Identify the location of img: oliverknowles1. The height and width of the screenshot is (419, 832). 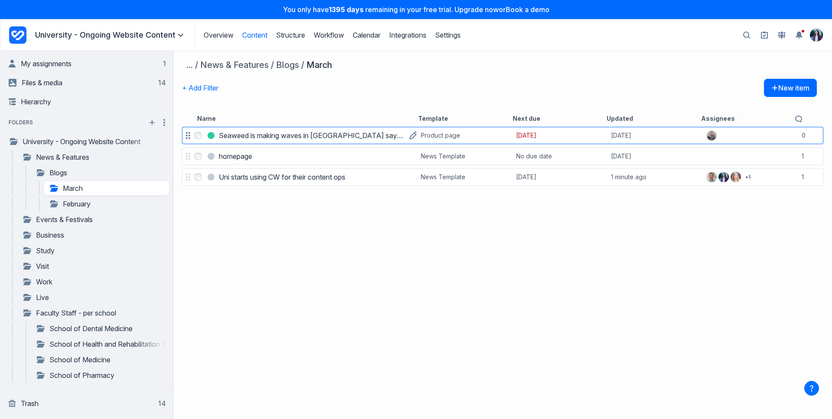
(711, 136).